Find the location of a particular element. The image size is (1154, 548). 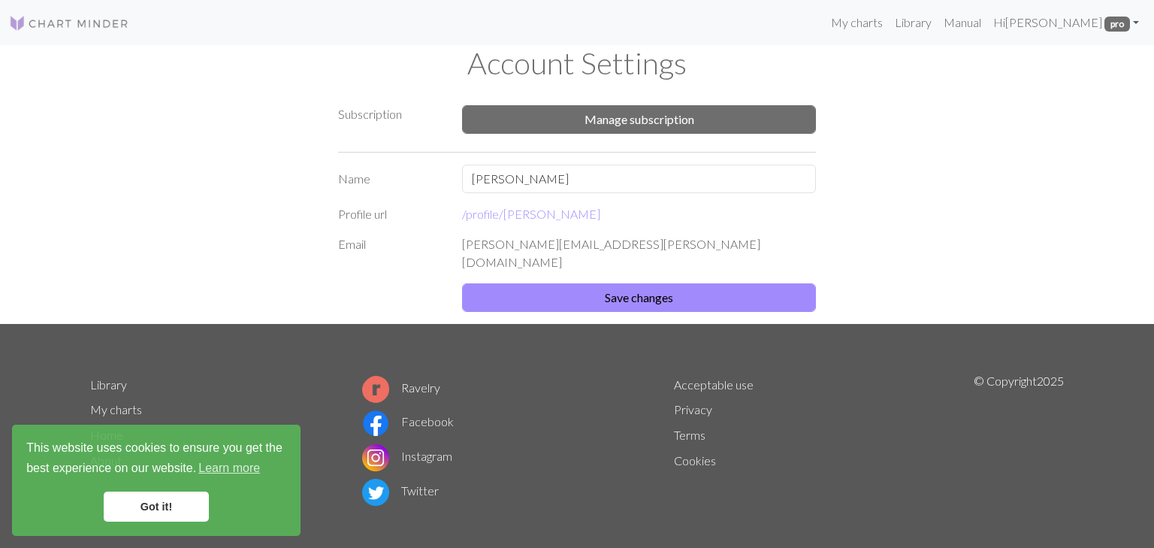

a: Terms is located at coordinates (690, 434).